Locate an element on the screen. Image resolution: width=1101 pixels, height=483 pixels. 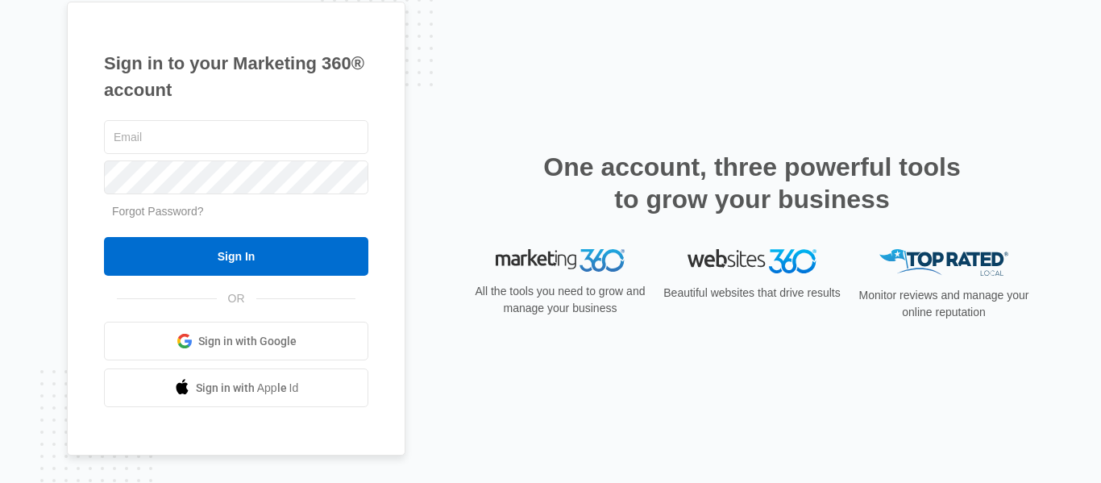
input: Sign In is located at coordinates (236, 256).